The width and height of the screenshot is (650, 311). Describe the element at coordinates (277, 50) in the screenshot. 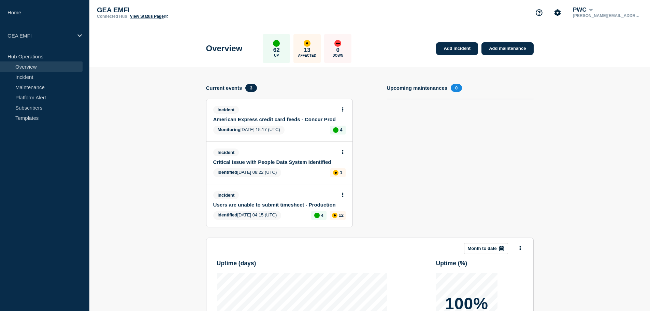

I see `p: 62` at that location.